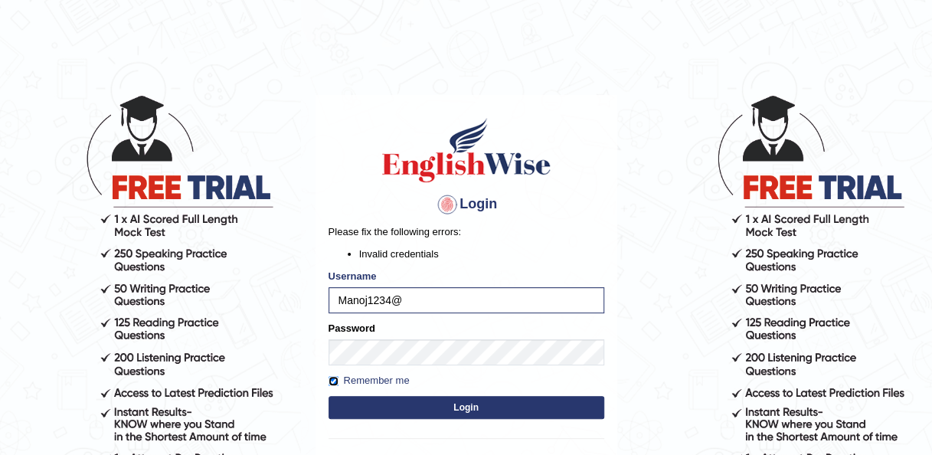 The width and height of the screenshot is (932, 455). Describe the element at coordinates (333, 381) in the screenshot. I see `input: Remember me` at that location.